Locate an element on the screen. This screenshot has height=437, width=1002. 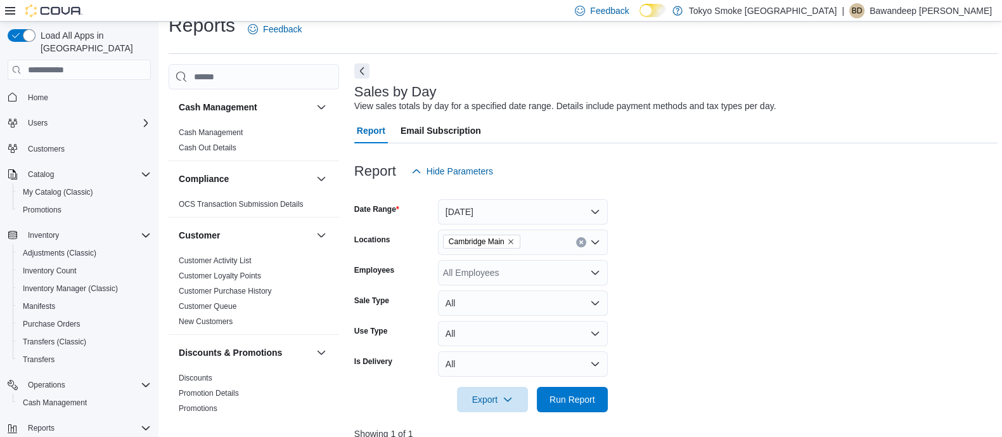
button: Inventory Manager (Classic) is located at coordinates (84, 289).